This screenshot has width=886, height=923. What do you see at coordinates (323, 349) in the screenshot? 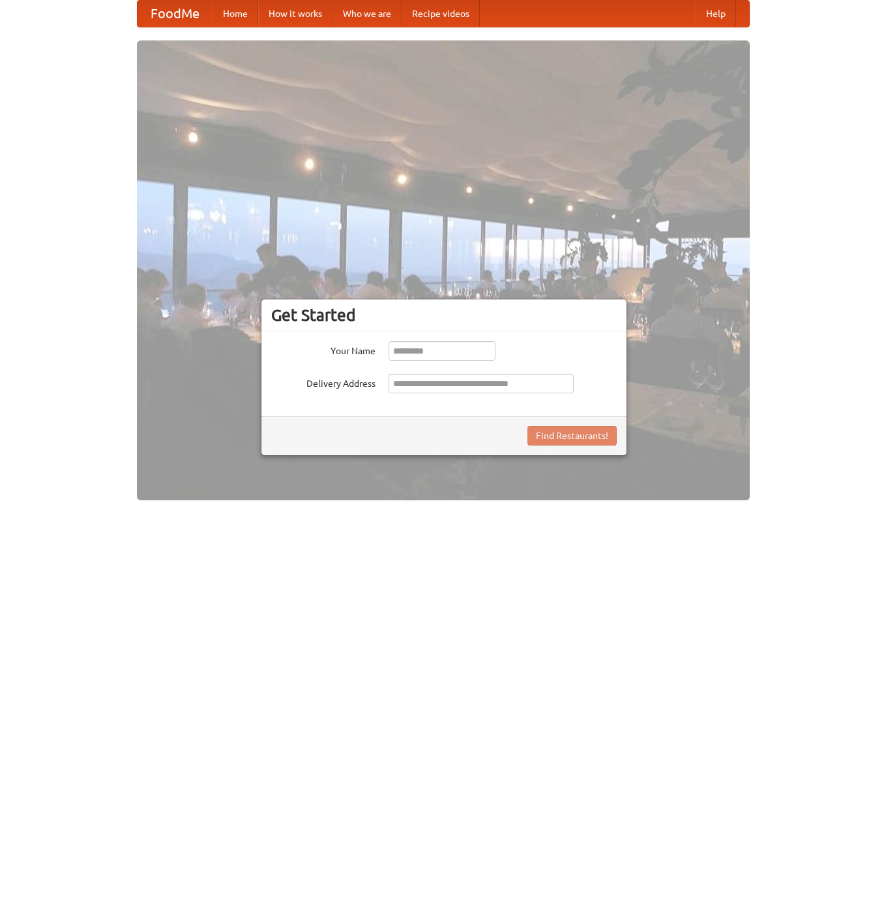
I see `label: Your Name` at bounding box center [323, 349].